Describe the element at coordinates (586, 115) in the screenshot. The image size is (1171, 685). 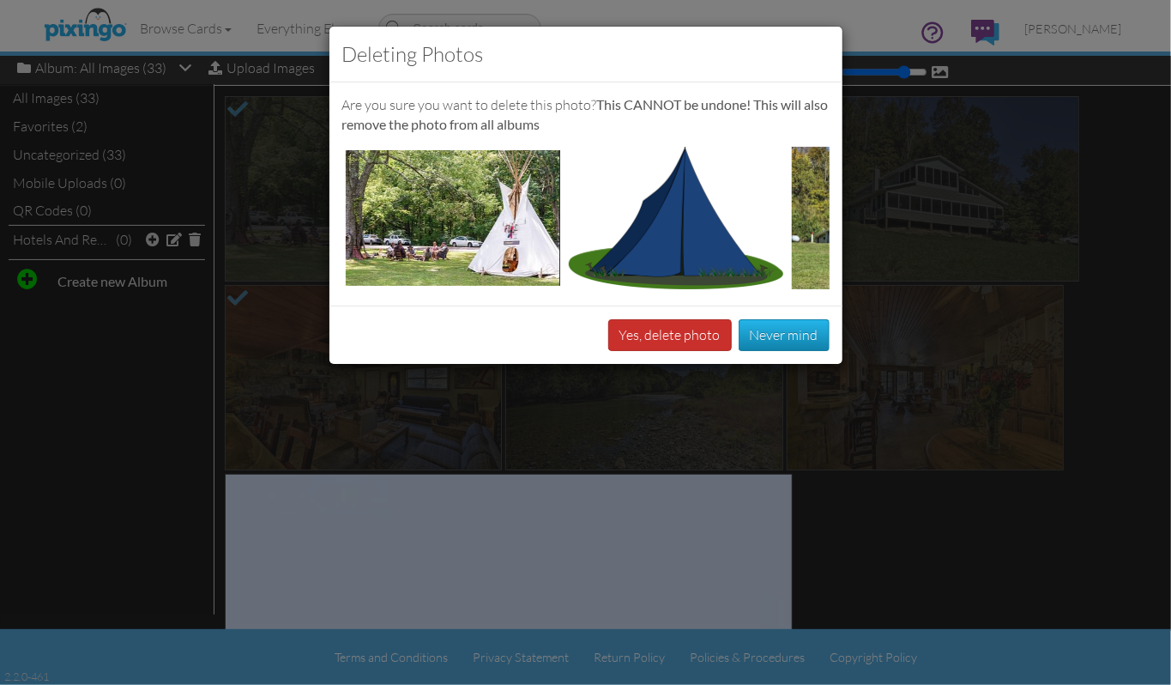
I see `p: Are you sure you want to delete this photo?` at that location.